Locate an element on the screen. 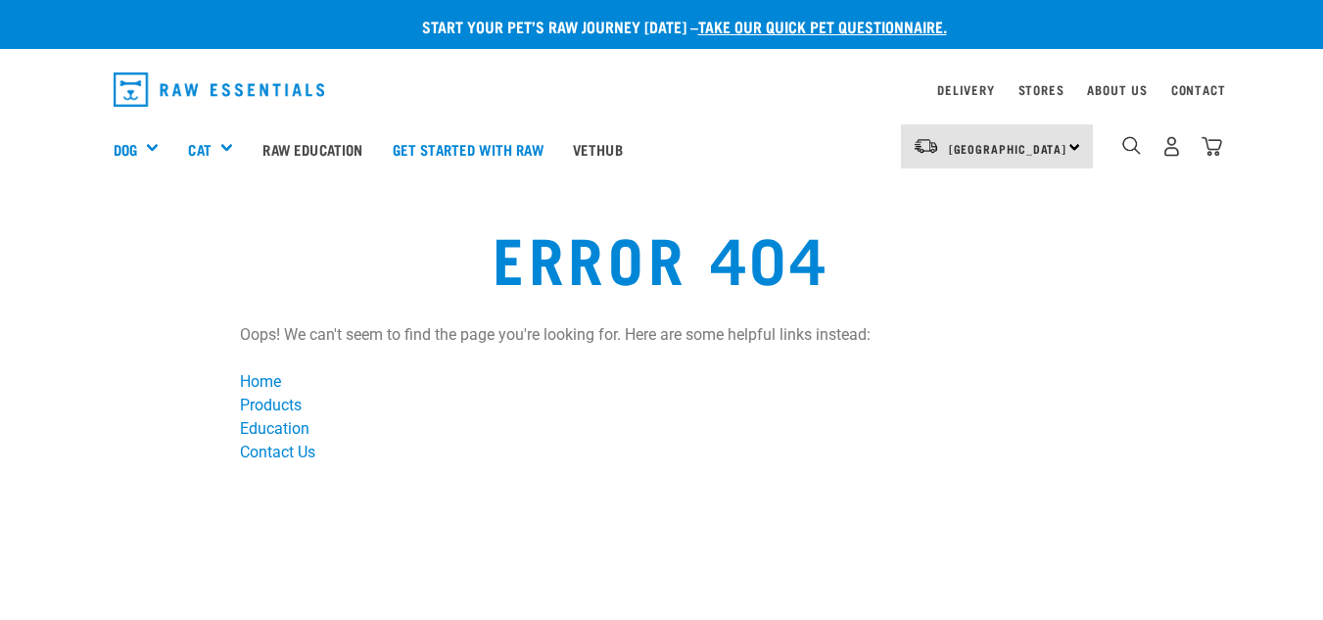 The height and width of the screenshot is (620, 1323). a: Raw Education is located at coordinates (312, 149).